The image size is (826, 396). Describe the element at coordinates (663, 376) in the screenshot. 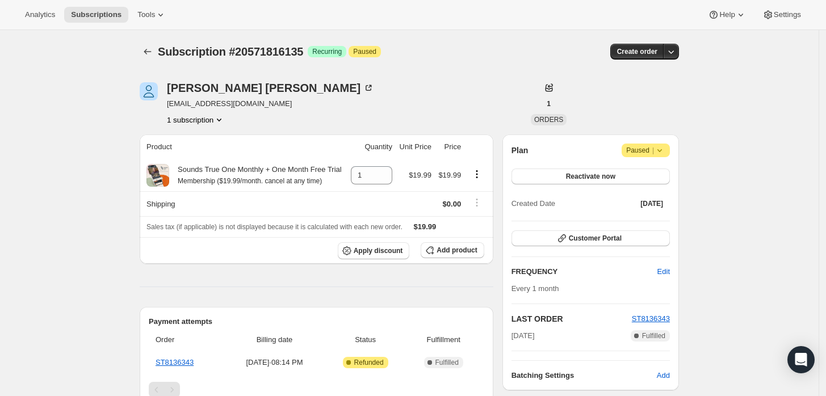

I see `span: Add` at that location.